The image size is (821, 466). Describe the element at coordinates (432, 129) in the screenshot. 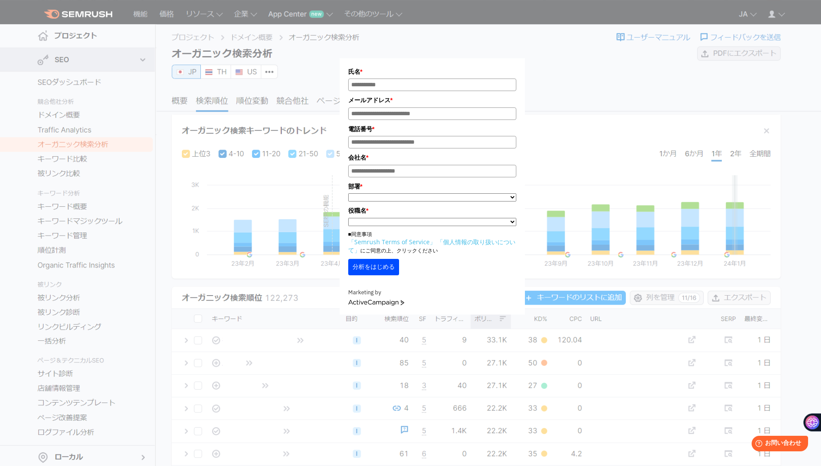

I see `label: 電話番号` at that location.